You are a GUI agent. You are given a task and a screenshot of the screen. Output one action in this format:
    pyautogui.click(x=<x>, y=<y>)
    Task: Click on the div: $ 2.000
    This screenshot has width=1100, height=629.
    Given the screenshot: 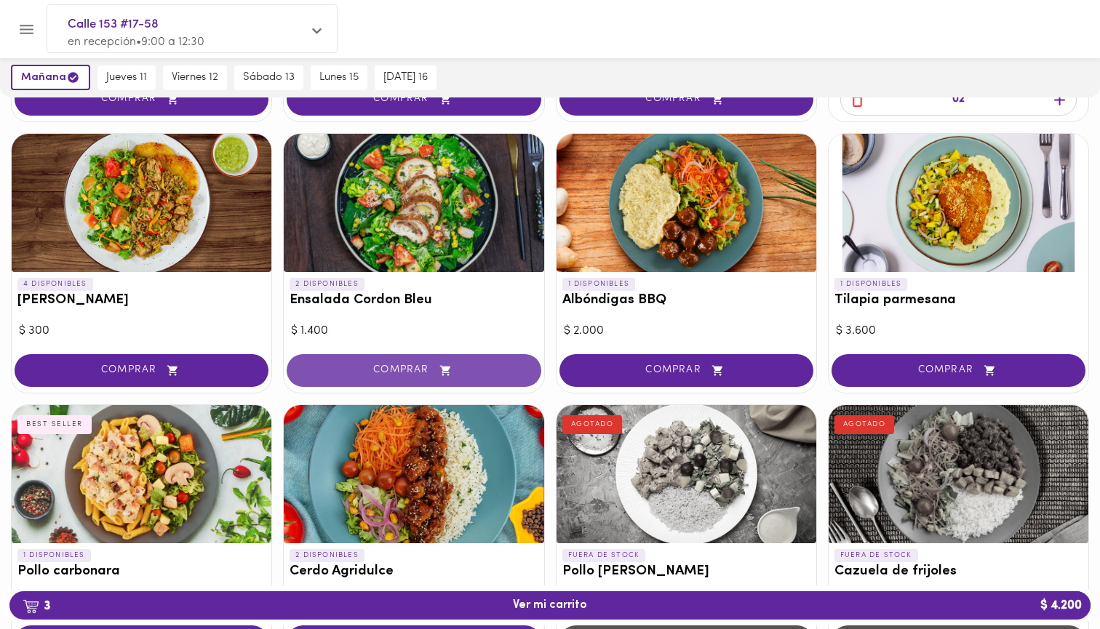 What is the action you would take?
    pyautogui.click(x=686, y=331)
    